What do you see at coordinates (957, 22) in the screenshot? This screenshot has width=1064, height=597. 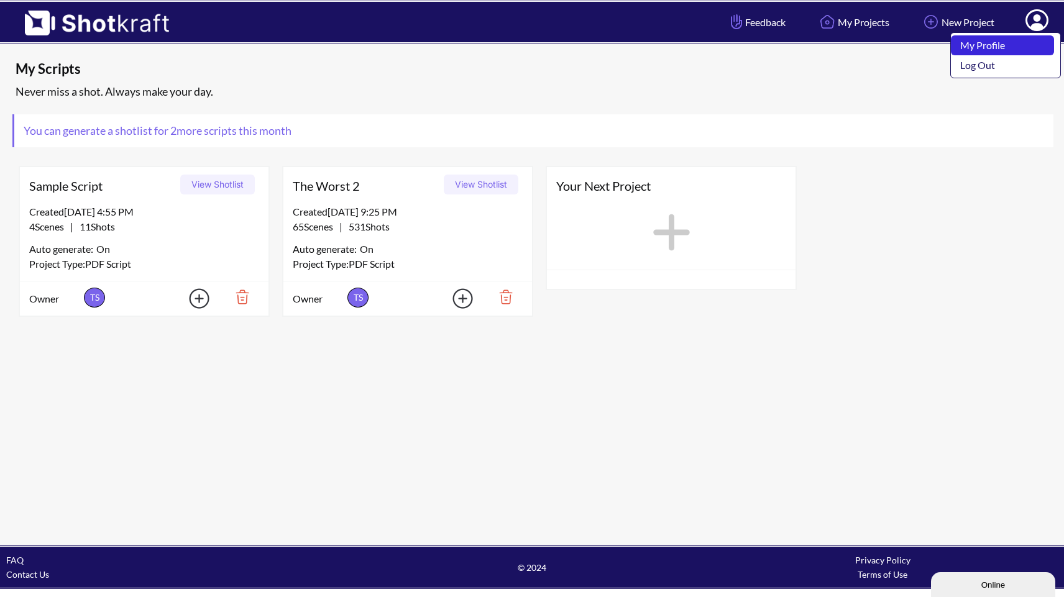 I see `a: New Project` at bounding box center [957, 22].